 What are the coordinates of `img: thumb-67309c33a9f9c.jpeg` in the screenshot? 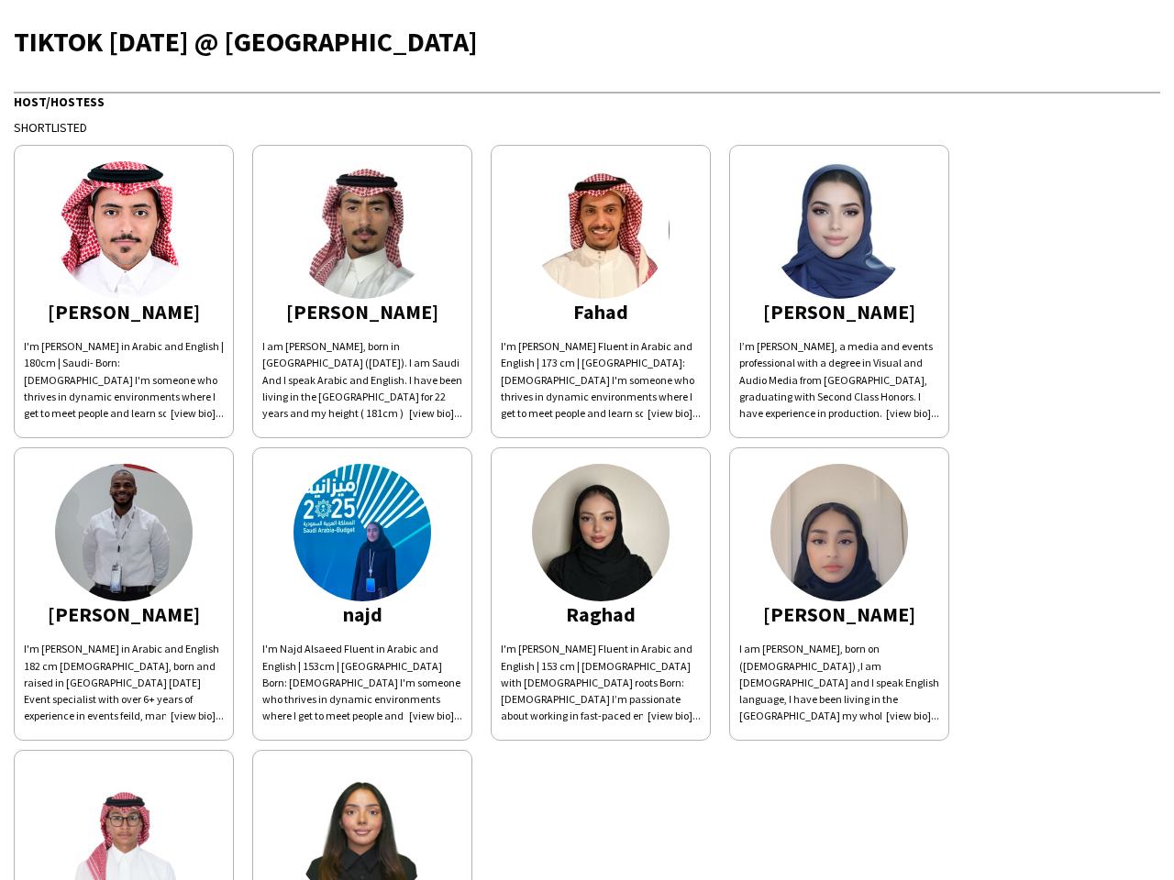 It's located at (362, 230).